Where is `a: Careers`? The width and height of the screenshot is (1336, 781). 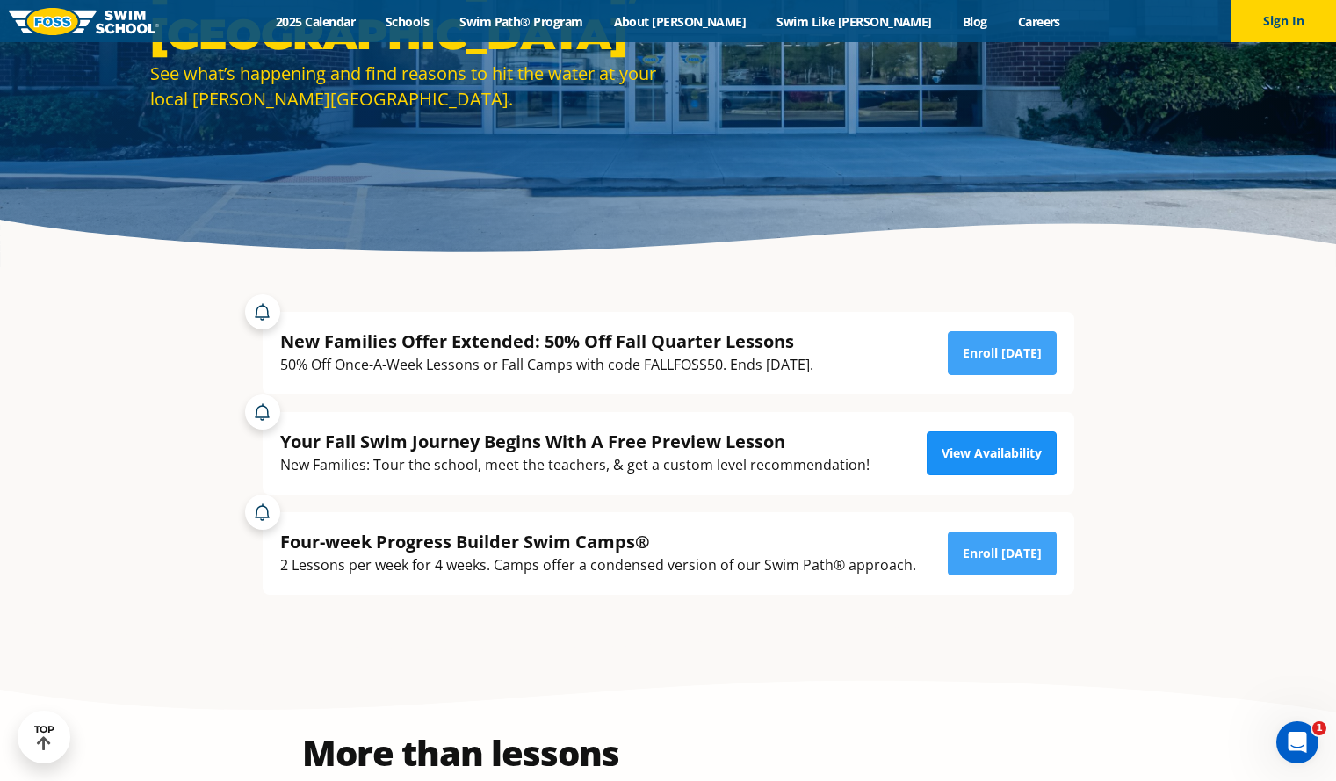
a: Careers is located at coordinates (1038, 21).